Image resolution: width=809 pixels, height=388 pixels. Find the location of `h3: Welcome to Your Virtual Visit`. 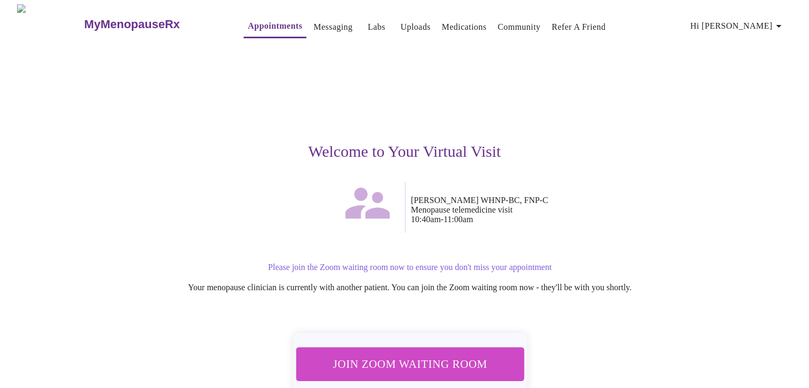

h3: Welcome to Your Virtual Visit is located at coordinates (405, 152).